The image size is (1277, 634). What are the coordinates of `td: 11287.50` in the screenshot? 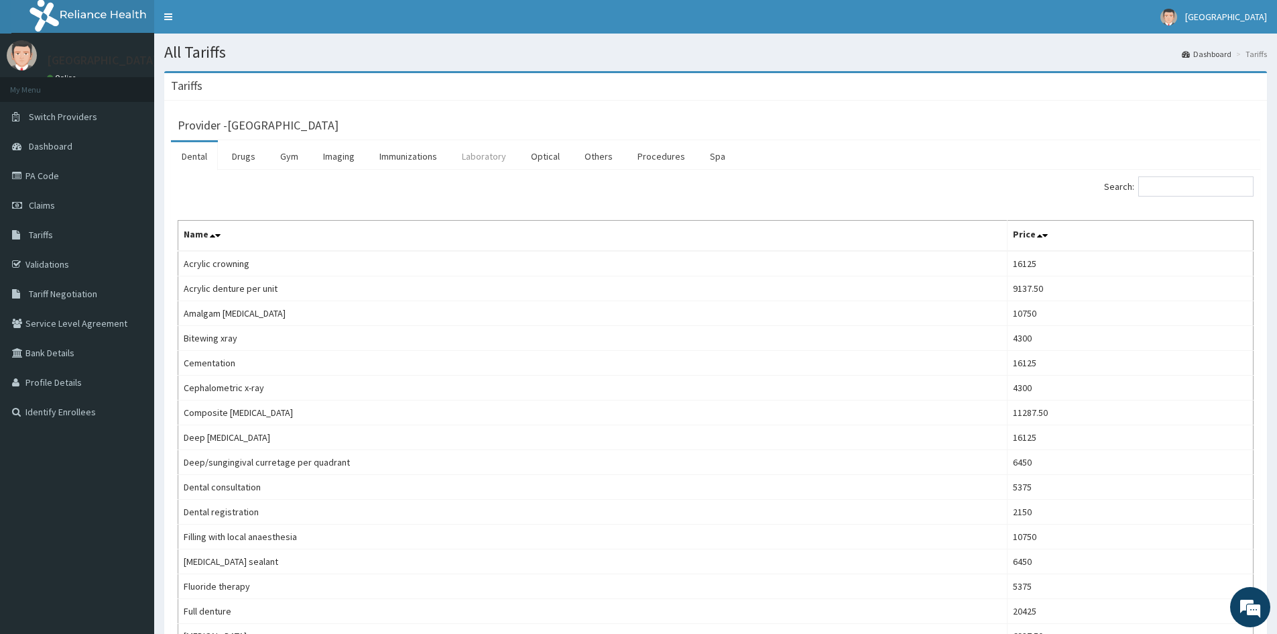 It's located at (1130, 412).